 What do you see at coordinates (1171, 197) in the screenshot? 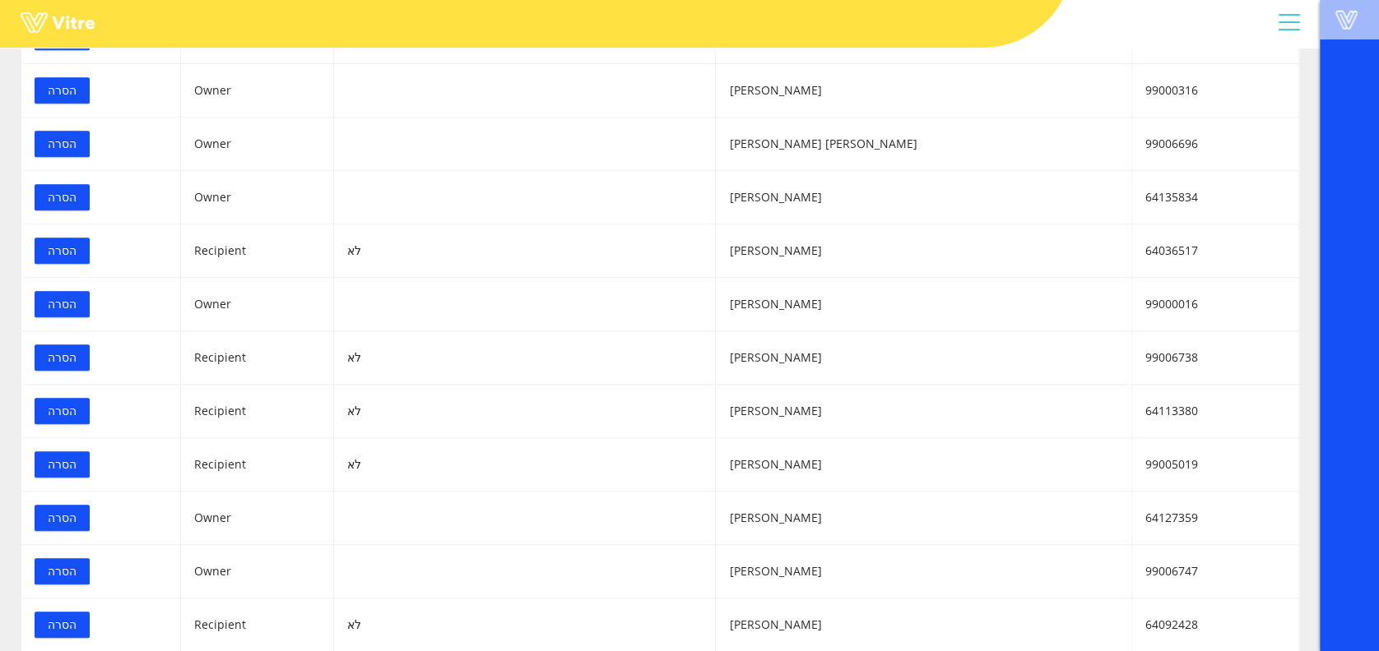
I see `span: 64135834` at bounding box center [1171, 197].